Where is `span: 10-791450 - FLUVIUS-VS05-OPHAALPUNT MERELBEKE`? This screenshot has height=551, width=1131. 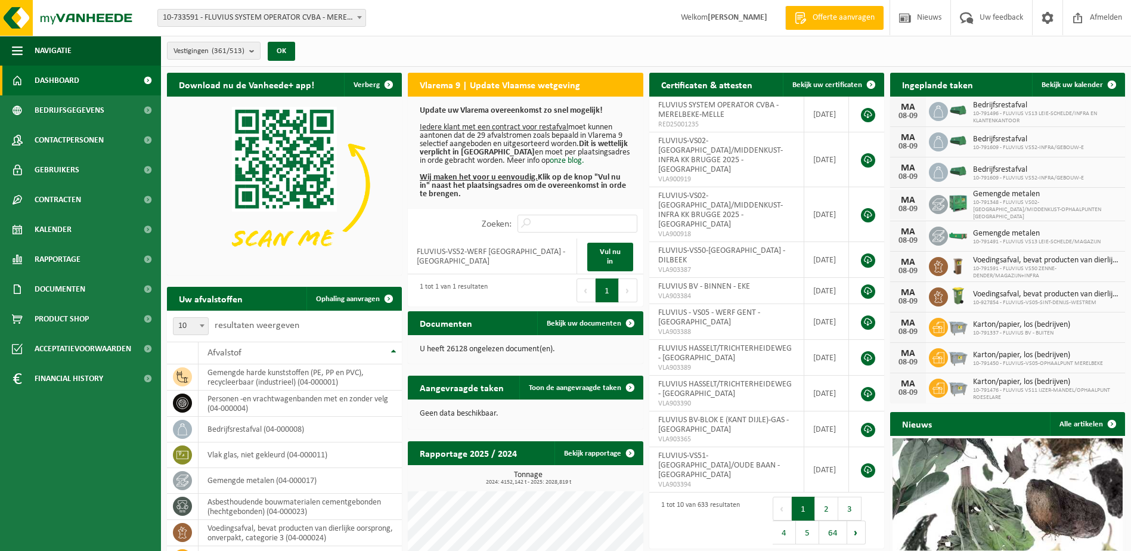 span: 10-791450 - FLUVIUS-VS05-OPHAALPUNT MERELBEKE is located at coordinates (1038, 364).